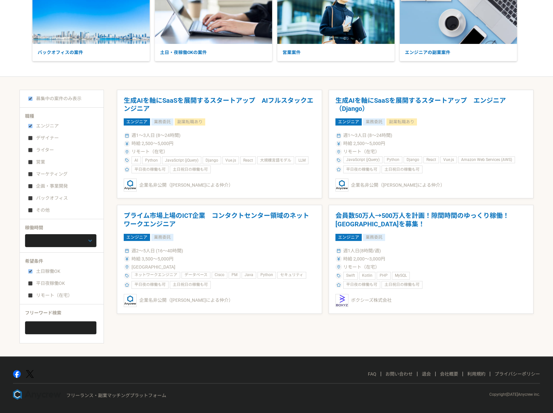 Image resolution: width=553 pixels, height=413 pixels. I want to click on span: 稼働時間, so click(34, 228).